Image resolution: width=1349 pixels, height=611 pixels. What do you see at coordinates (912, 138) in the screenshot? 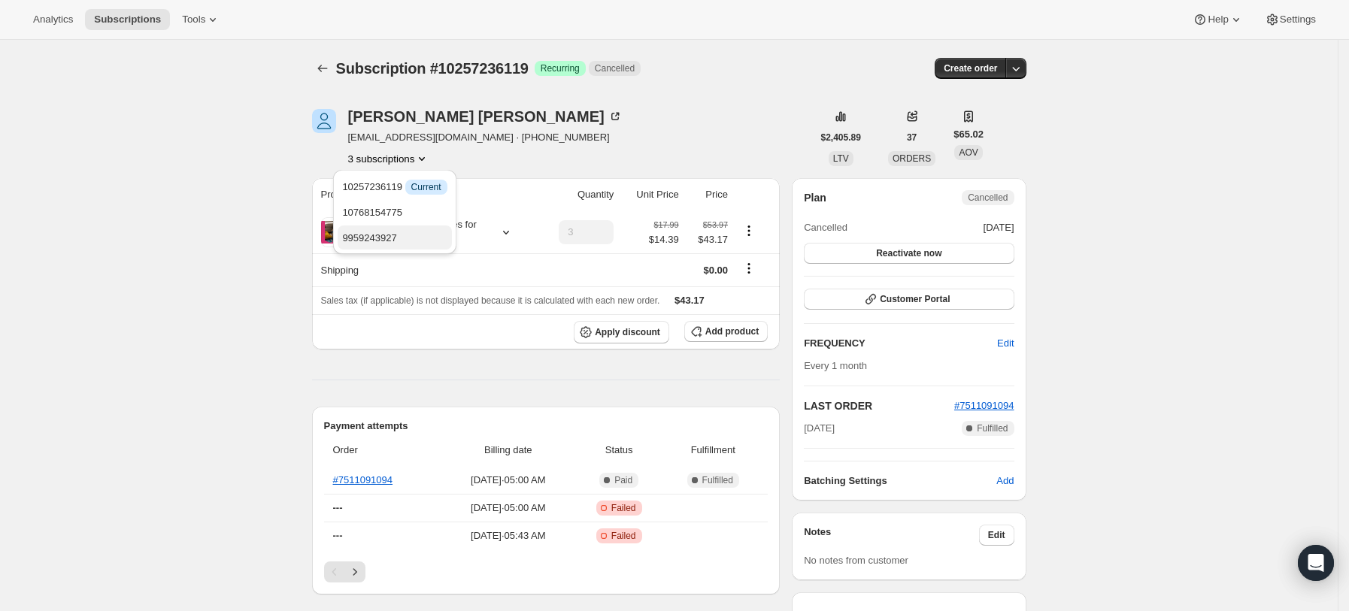
I see `span: 37` at bounding box center [912, 138].